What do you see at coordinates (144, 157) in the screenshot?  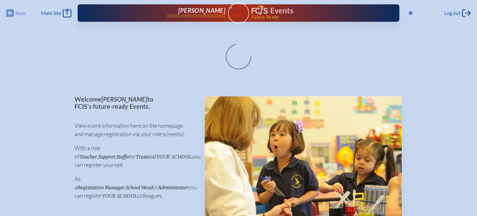 I see `span: Trustee` at bounding box center [144, 157].